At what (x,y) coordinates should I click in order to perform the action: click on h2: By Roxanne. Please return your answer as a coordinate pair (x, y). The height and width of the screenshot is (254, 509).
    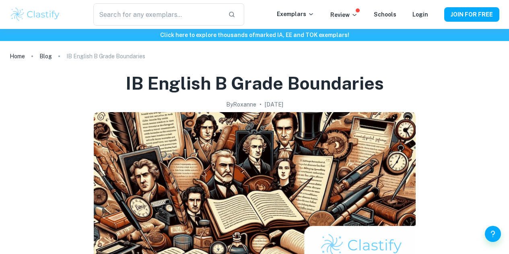
    Looking at the image, I should click on (241, 105).